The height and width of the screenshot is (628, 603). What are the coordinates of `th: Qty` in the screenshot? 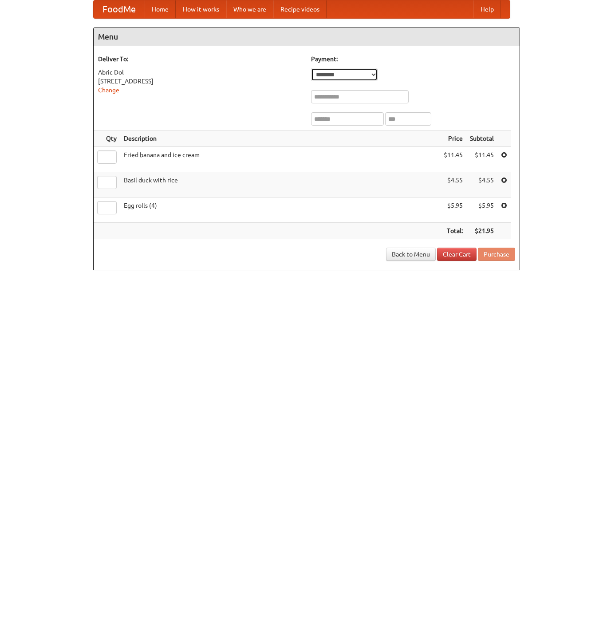 It's located at (107, 138).